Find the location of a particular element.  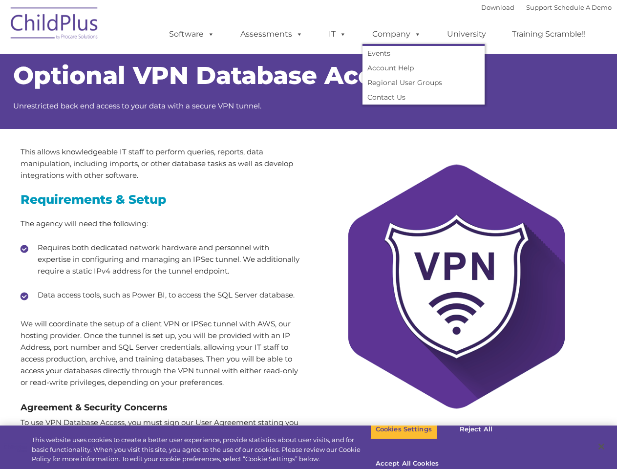

span: Unrestricted back end access to your data with a secure VPN tunnel. is located at coordinates (137, 105).